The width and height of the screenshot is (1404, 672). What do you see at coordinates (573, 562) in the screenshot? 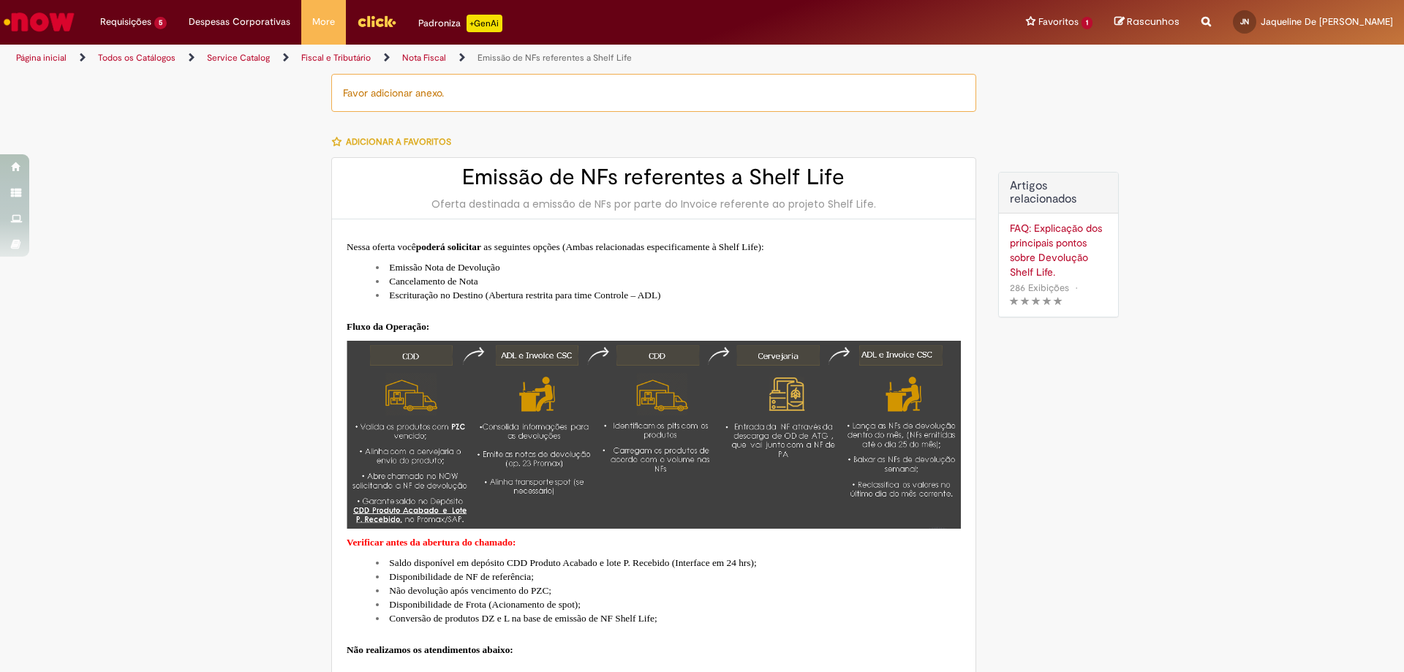
I see `span: Saldo disponível em depósito CDD Produto Acabado e lote P. Recebido (Interface em 24 hrs);` at bounding box center [573, 562].